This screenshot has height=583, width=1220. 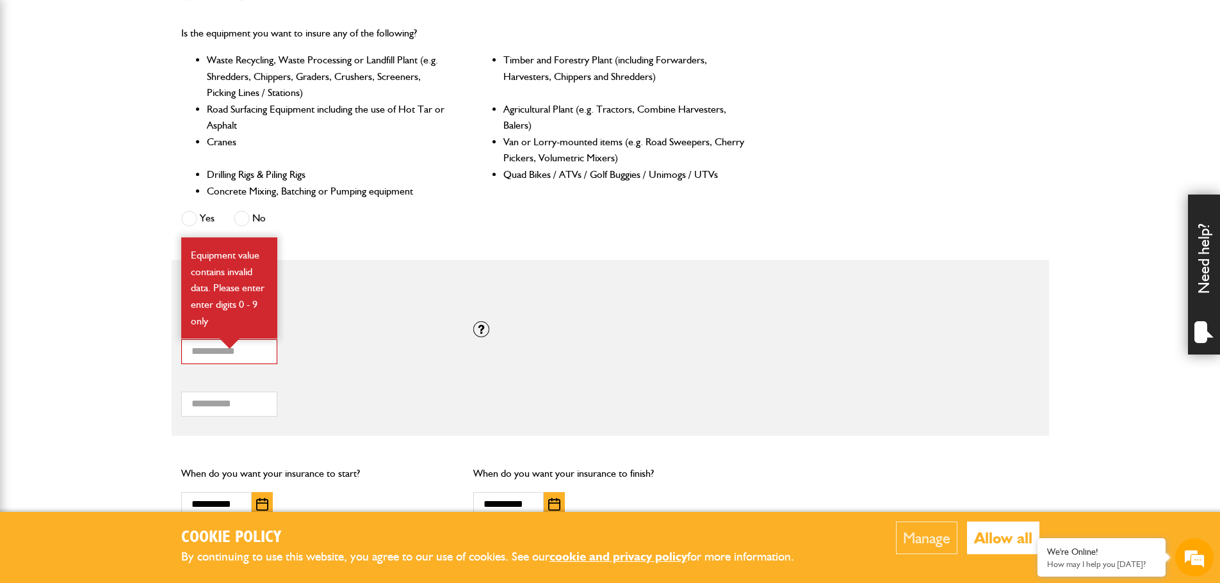 What do you see at coordinates (1204, 275) in the screenshot?
I see `div: Need help?` at bounding box center [1204, 275].